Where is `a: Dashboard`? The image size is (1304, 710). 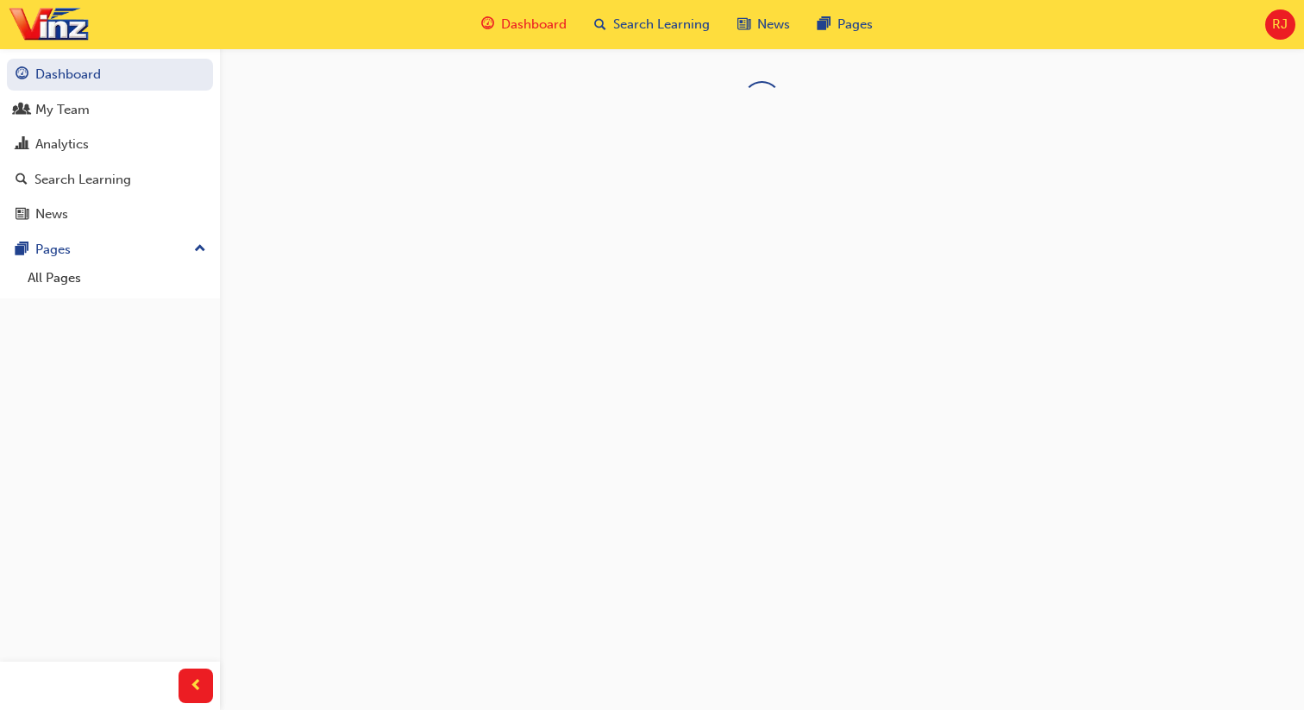 a: Dashboard is located at coordinates (110, 74).